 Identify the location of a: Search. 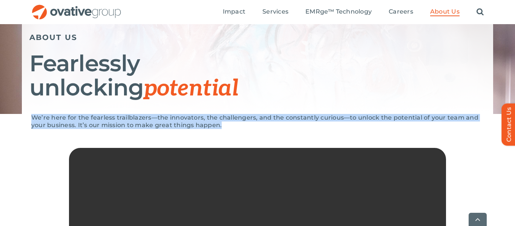
(480, 12).